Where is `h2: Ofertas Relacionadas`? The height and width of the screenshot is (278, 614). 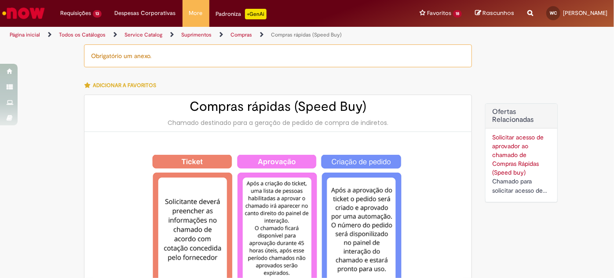
h2: Ofertas Relacionadas is located at coordinates (521, 116).